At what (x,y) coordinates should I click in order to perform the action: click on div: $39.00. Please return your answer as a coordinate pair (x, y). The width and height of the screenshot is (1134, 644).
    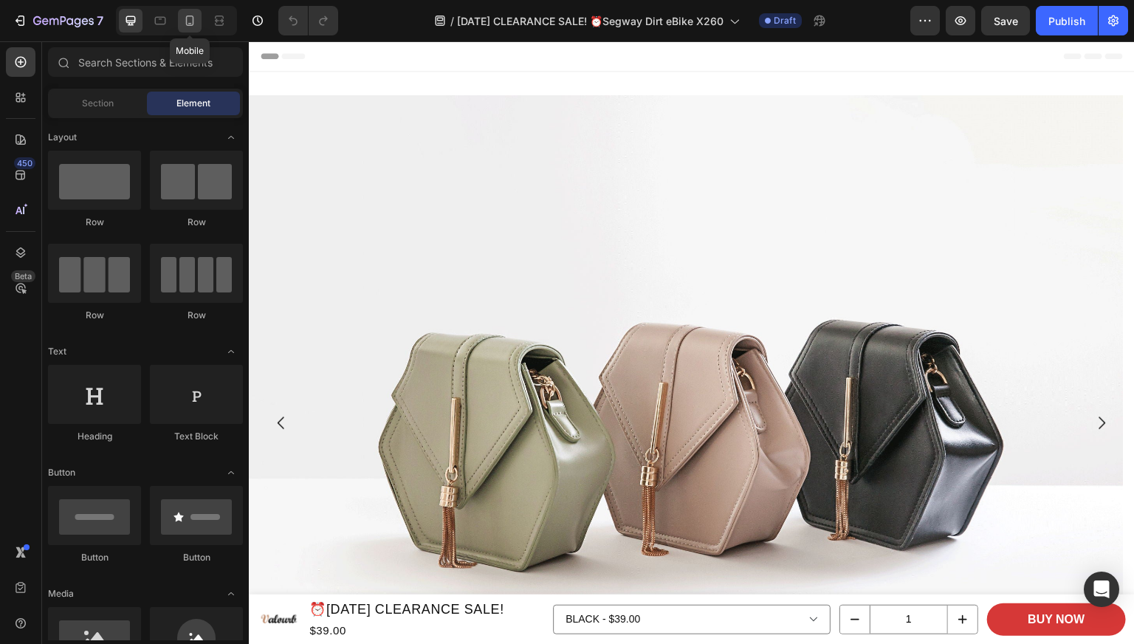
    Looking at the image, I should click on (158, 589).